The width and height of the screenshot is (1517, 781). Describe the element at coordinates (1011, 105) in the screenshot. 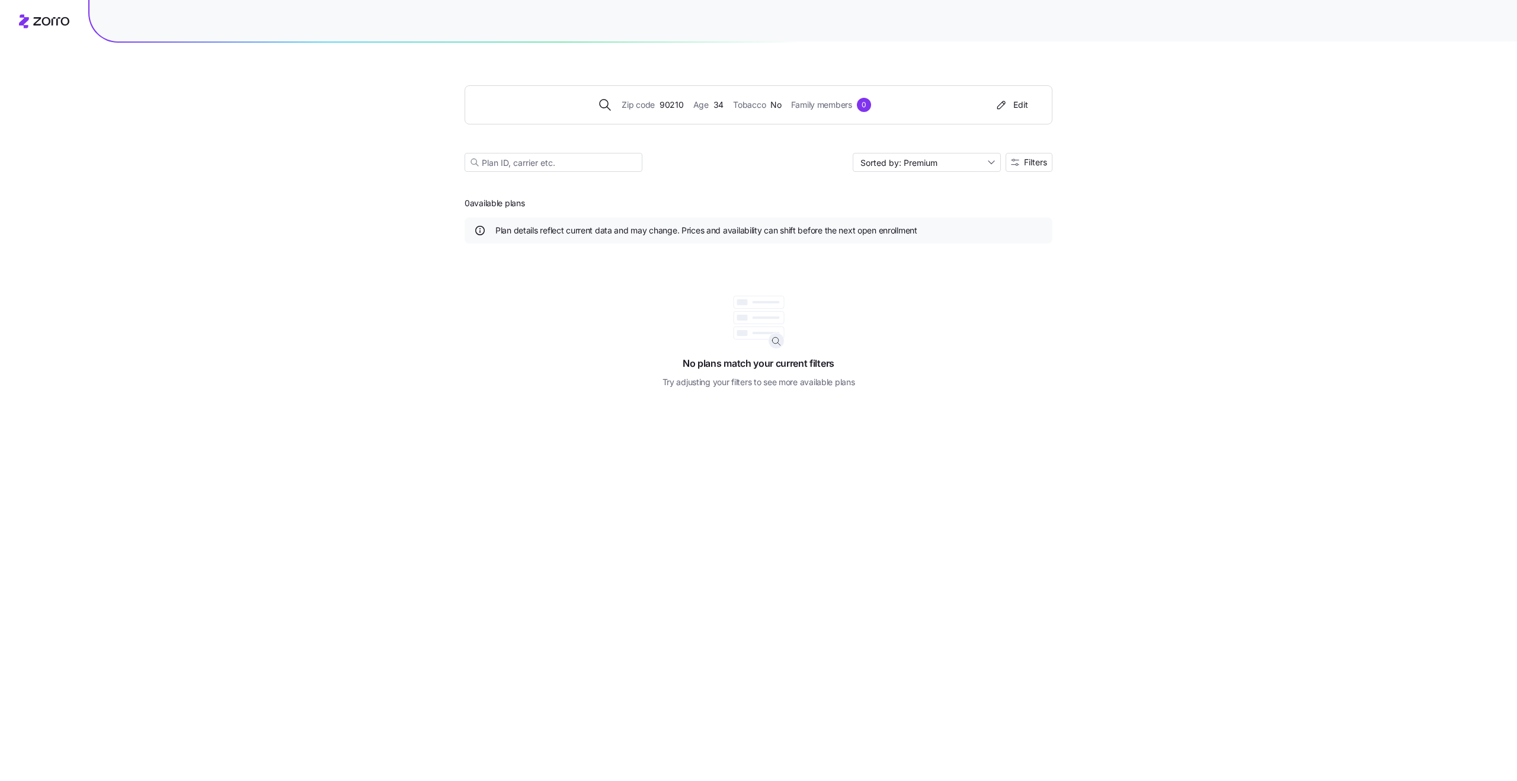

I see `button: Edit` at that location.